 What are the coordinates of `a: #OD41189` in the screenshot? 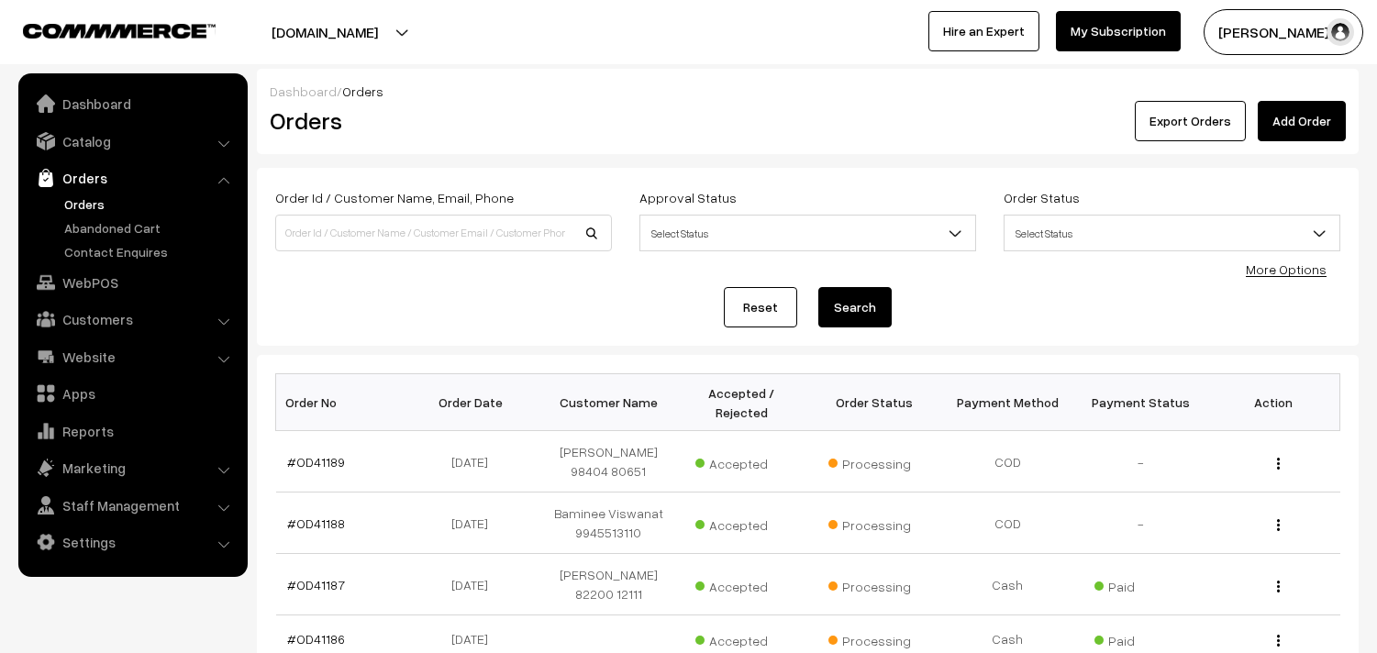 It's located at (316, 461).